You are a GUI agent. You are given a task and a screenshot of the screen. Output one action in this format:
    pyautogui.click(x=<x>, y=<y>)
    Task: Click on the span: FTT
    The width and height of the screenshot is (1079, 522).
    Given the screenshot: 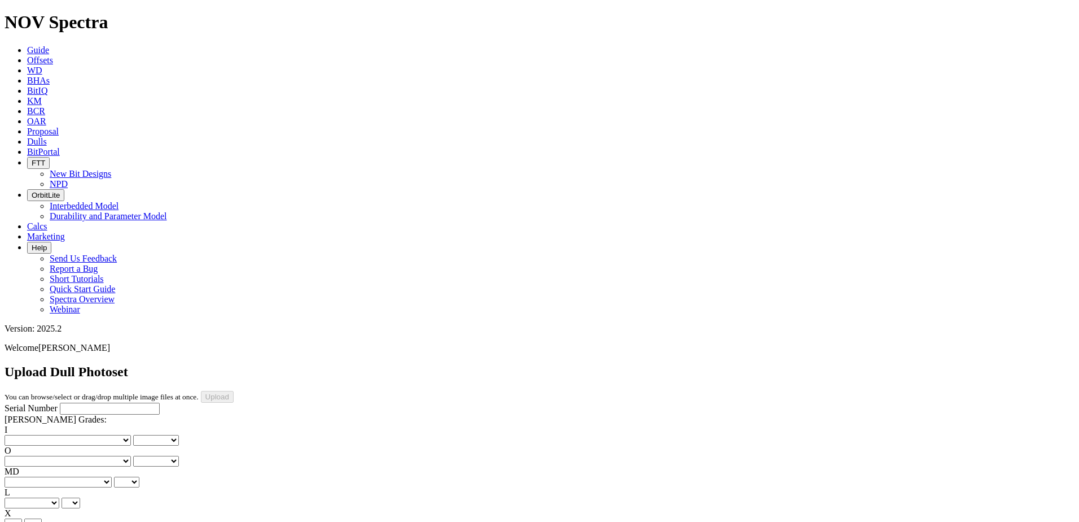 What is the action you would take?
    pyautogui.click(x=38, y=163)
    